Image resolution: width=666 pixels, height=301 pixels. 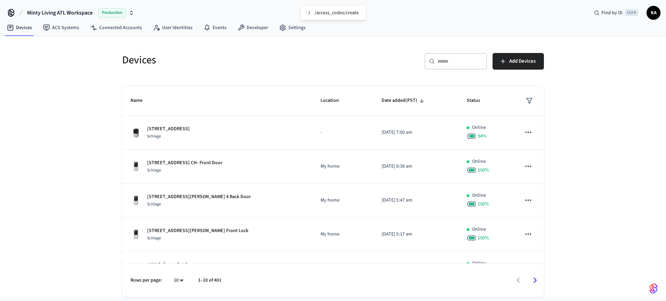 I want to click on span: Status, so click(x=477, y=101).